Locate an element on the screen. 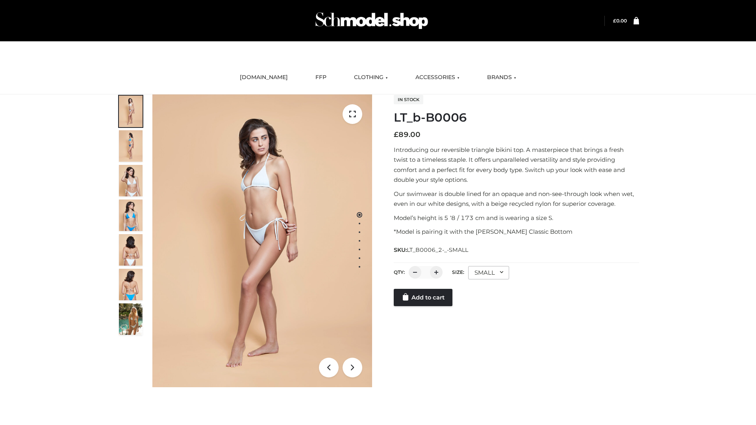 The image size is (756, 425). h1: LT_b-B0006 is located at coordinates (516, 118).